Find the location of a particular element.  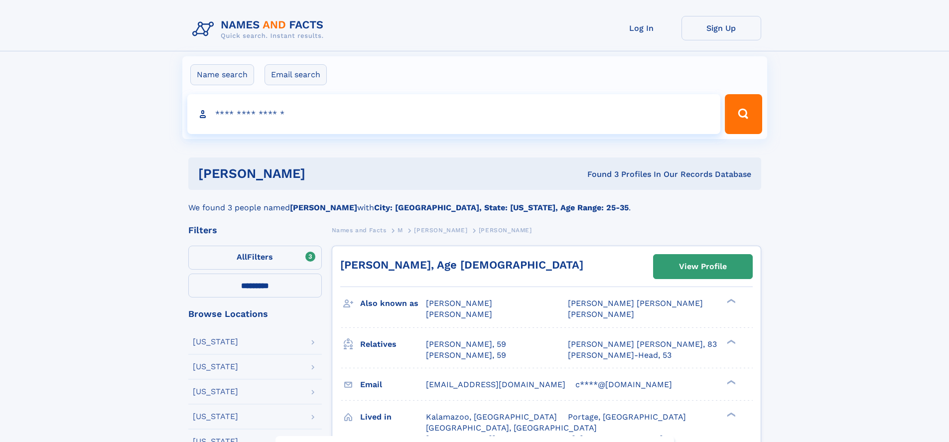

span: All is located at coordinates (242, 257).